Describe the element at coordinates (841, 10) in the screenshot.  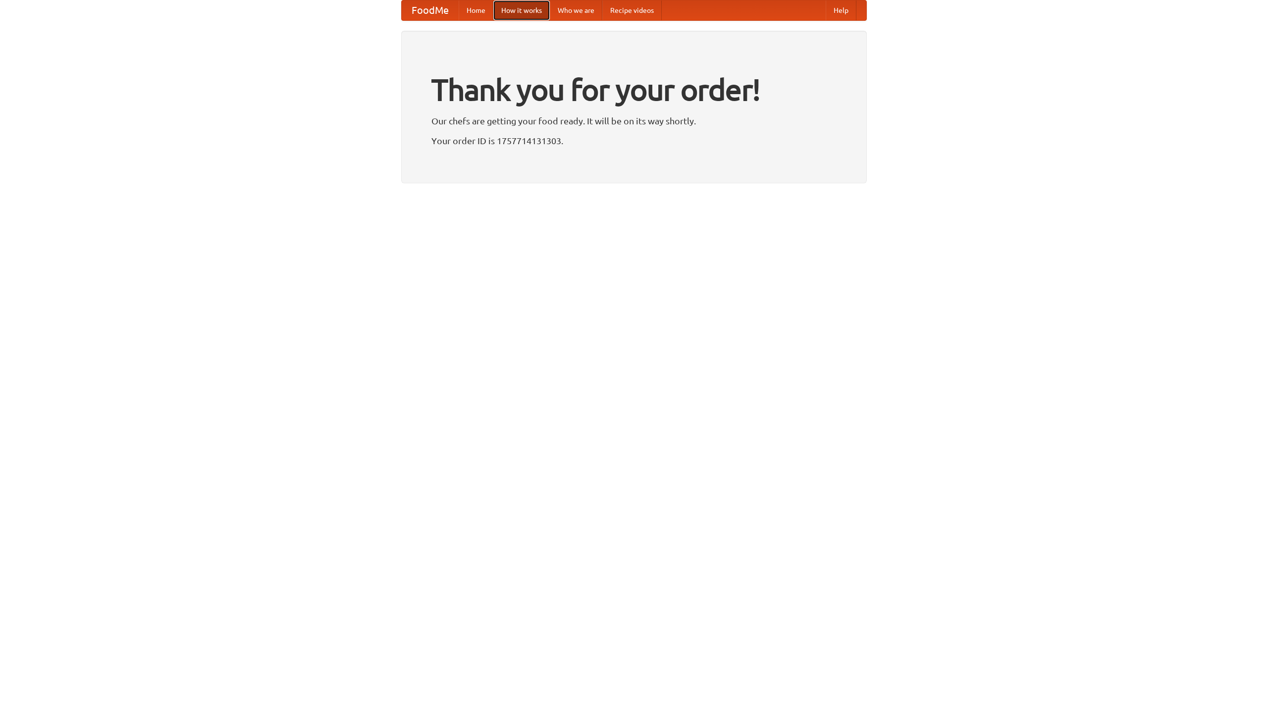
I see `a: Help` at that location.